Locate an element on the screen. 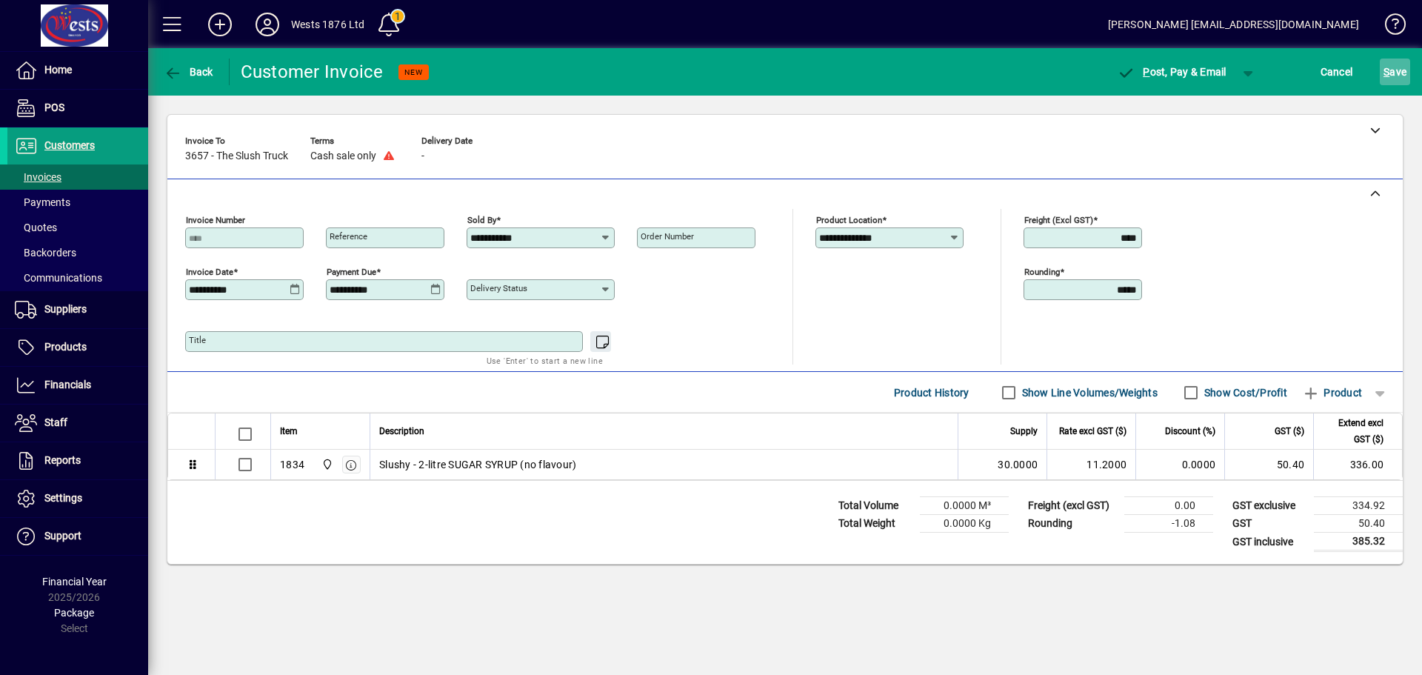 This screenshot has width=1422, height=675. td: GST is located at coordinates (1269, 524).